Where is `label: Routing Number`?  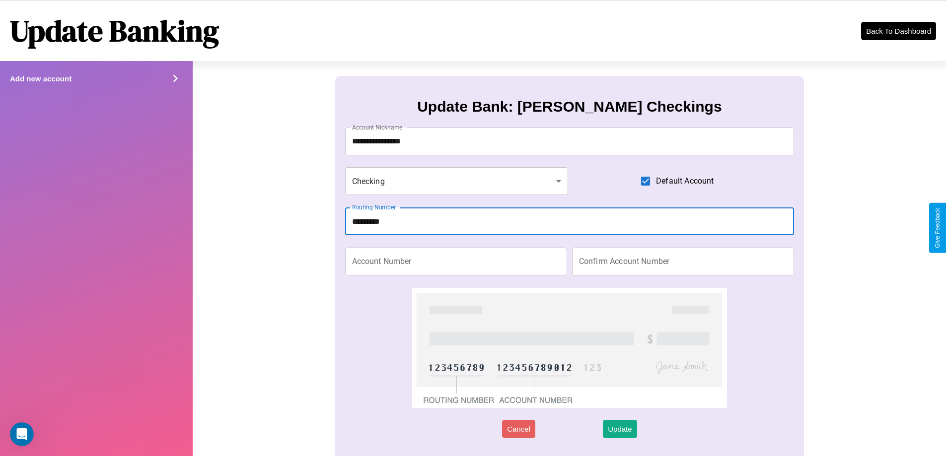
label: Routing Number is located at coordinates (374, 207).